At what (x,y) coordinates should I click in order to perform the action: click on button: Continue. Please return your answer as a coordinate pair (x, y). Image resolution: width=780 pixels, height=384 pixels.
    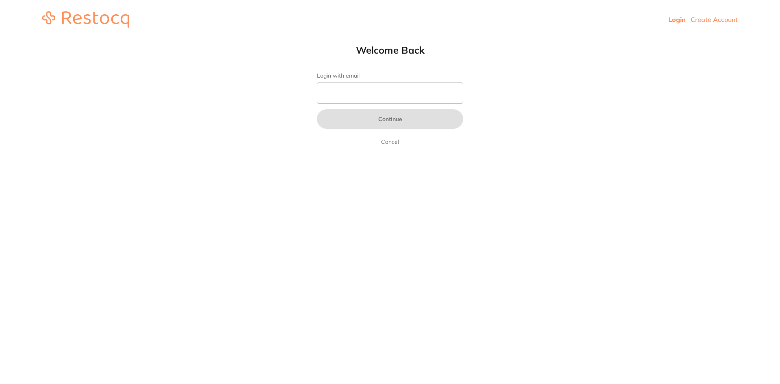
    Looking at the image, I should click on (390, 119).